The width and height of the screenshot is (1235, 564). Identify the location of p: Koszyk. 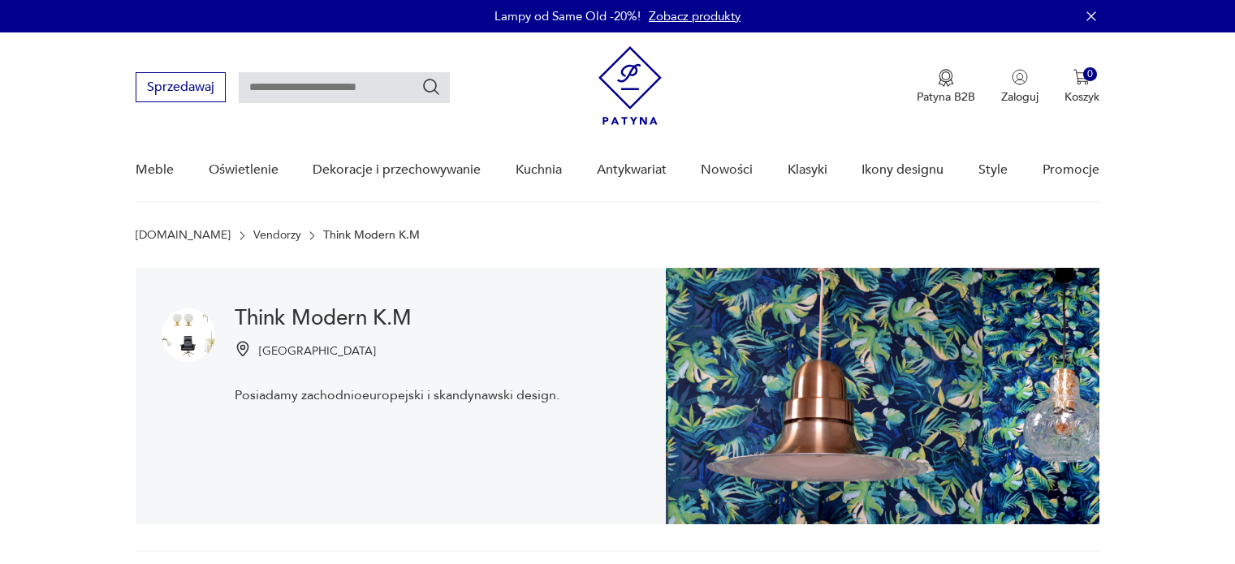
(1082, 97).